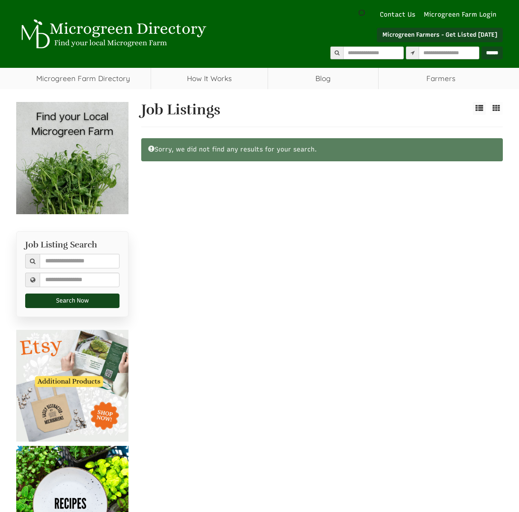  Describe the element at coordinates (441, 79) in the screenshot. I see `span: Farmers` at that location.